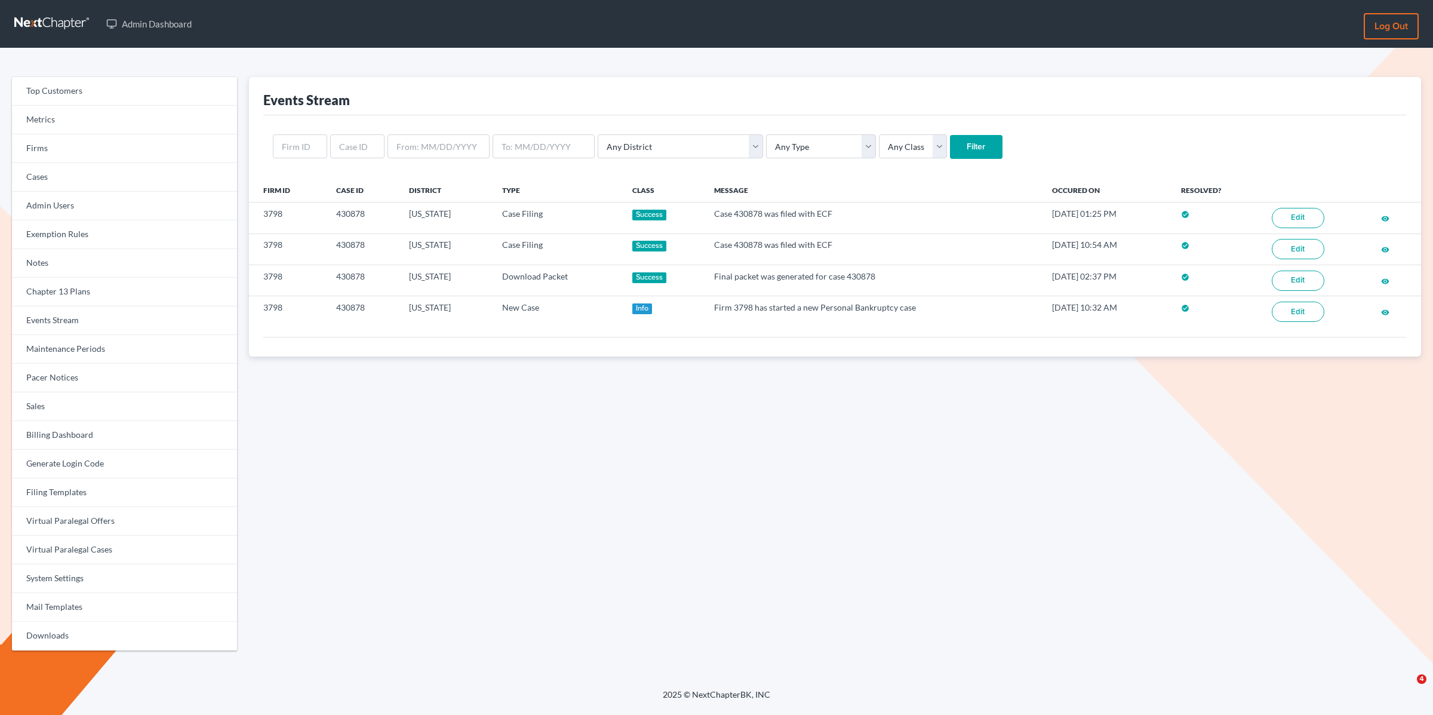 The height and width of the screenshot is (715, 1433). I want to click on input: Filter, so click(976, 147).